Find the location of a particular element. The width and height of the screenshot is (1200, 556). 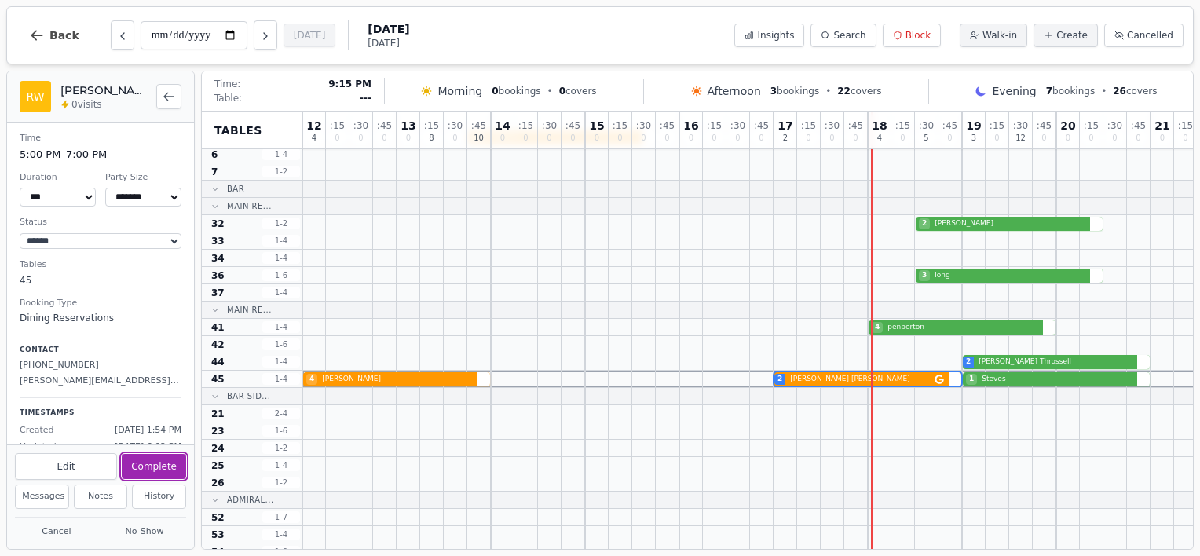

span: Cancelled is located at coordinates (1150, 35).